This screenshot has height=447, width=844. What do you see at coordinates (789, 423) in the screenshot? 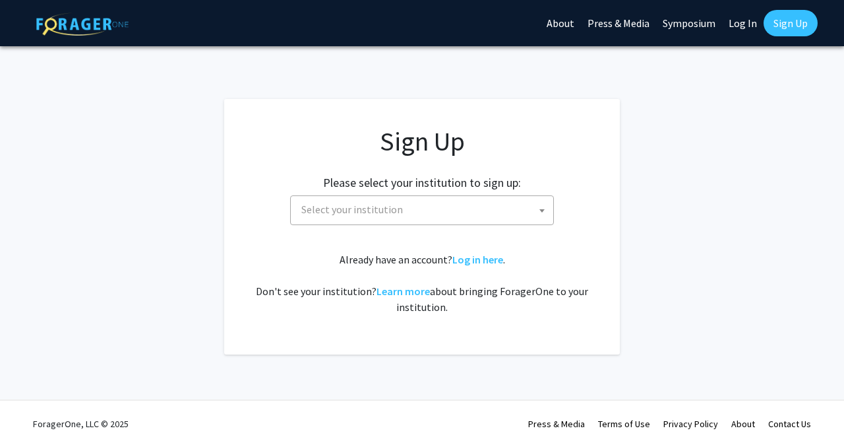
I see `a: Contact Us` at bounding box center [789, 423].